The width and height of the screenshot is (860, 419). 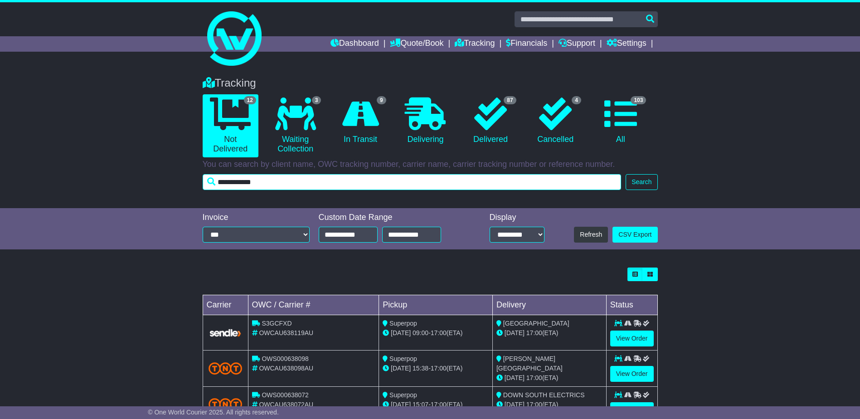 What do you see at coordinates (420, 333) in the screenshot?
I see `span: 09:00` at bounding box center [420, 333].